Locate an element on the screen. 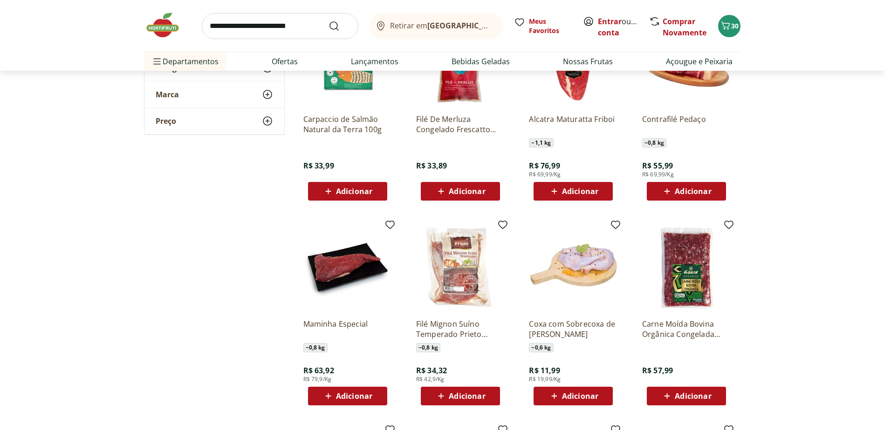  button: Submit Search is located at coordinates (340, 26).